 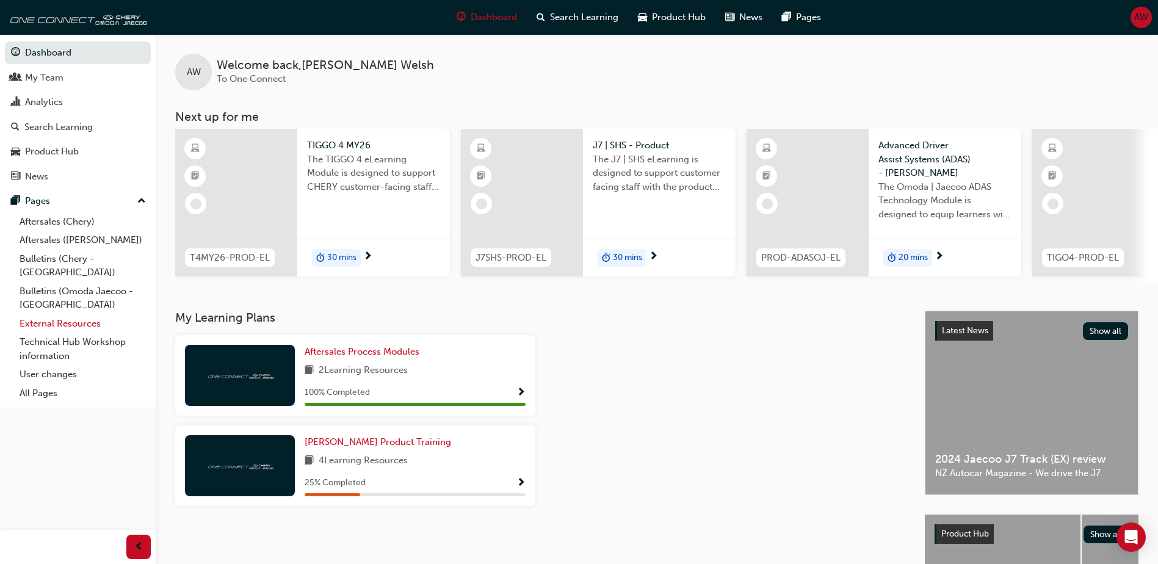 What do you see at coordinates (78, 176) in the screenshot?
I see `a: News` at bounding box center [78, 176].